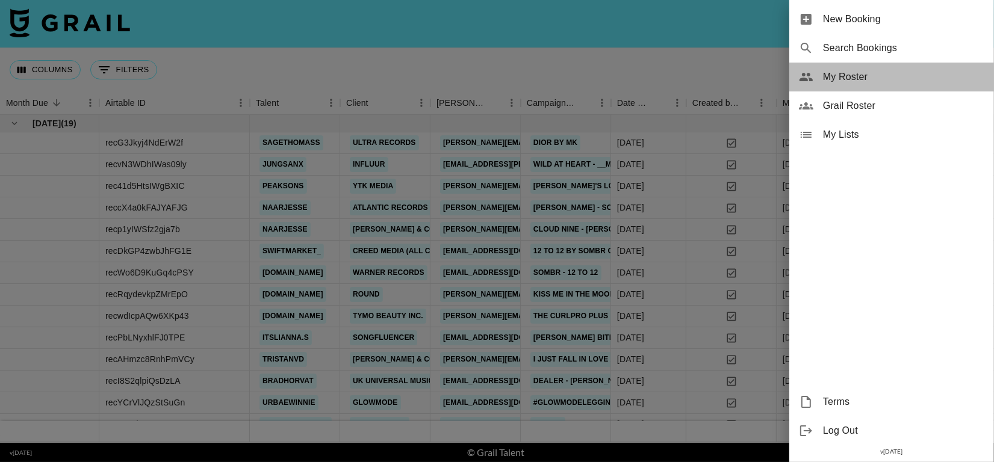  What do you see at coordinates (891, 135) in the screenshot?
I see `div: My Lists` at bounding box center [891, 135].